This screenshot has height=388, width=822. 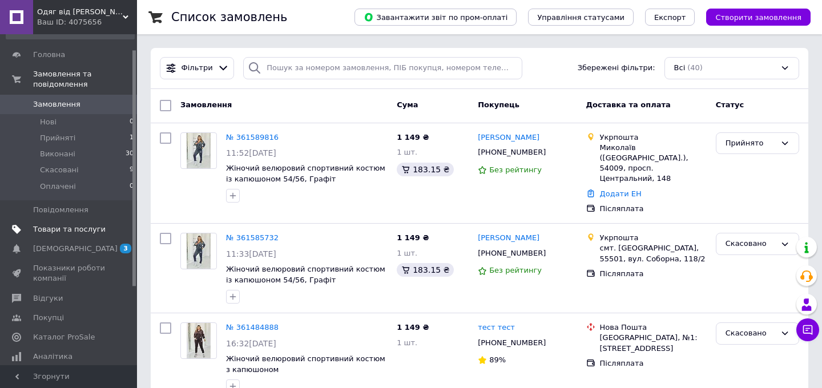 What do you see at coordinates (64, 338) in the screenshot?
I see `span: Каталог ProSale` at bounding box center [64, 338].